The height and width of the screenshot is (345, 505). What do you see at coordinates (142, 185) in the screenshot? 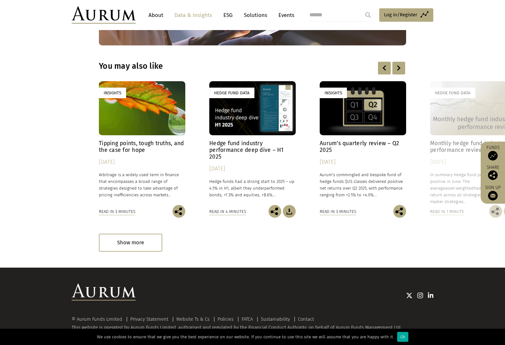
I see `p: Arbitrage is a widely used term in finance that encompasses a broad range of strategies designed ...` at bounding box center [142, 185].